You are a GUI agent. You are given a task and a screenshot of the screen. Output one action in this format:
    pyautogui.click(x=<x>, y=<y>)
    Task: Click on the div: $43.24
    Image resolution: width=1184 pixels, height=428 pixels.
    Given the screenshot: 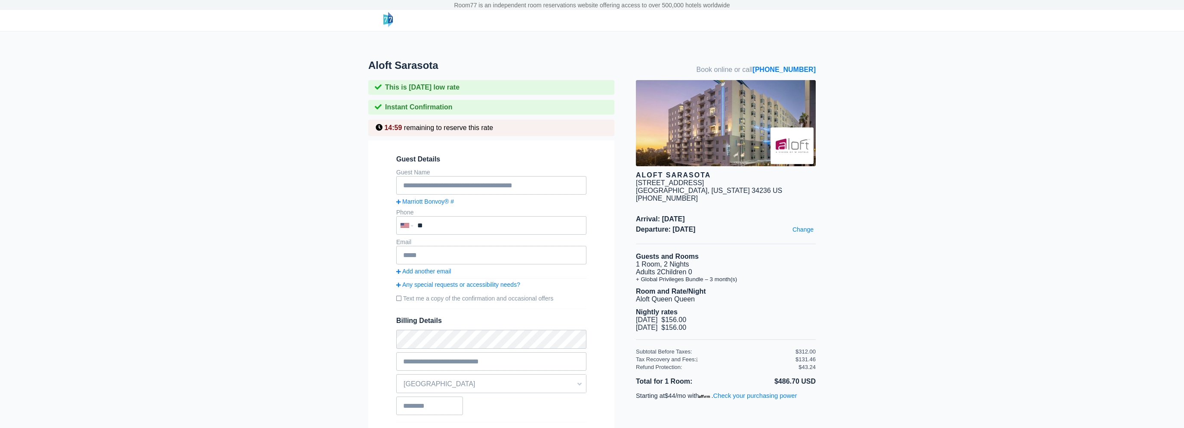 What is the action you would take?
    pyautogui.click(x=807, y=367)
    